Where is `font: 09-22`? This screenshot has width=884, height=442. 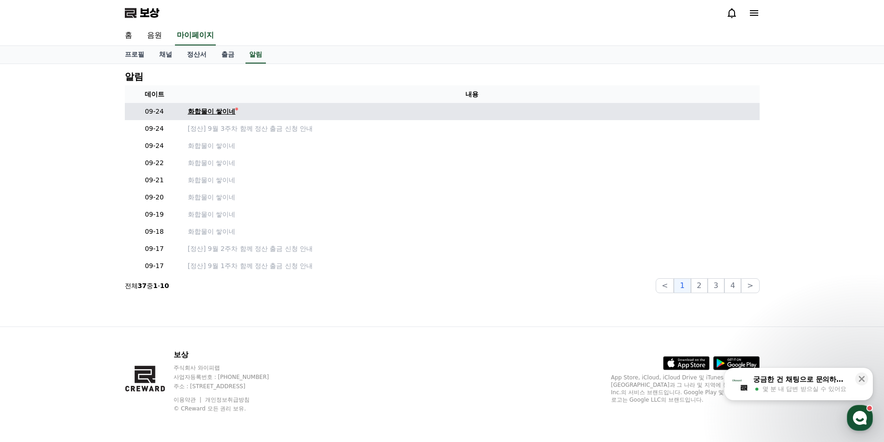 font: 09-22 is located at coordinates (154, 163).